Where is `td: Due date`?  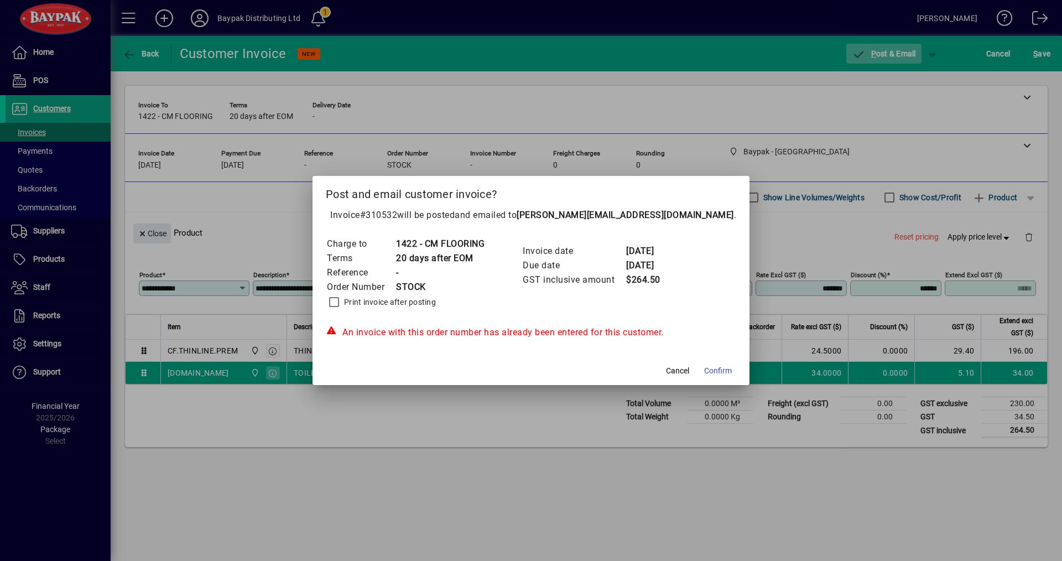 td: Due date is located at coordinates (573, 265).